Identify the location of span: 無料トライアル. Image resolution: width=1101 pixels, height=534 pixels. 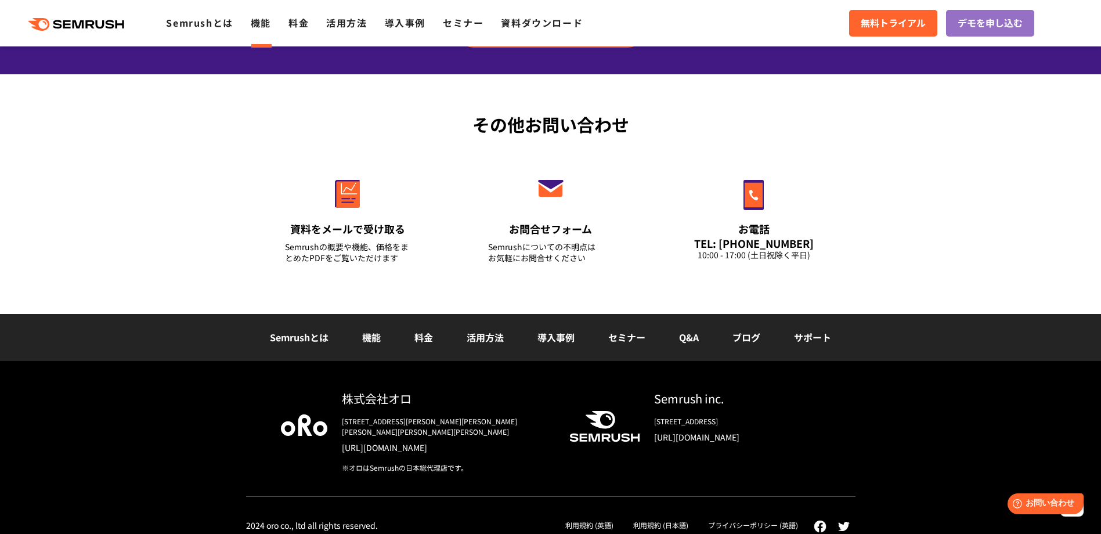
(893, 23).